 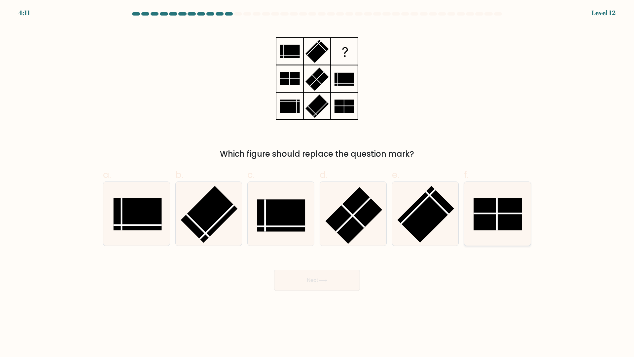 What do you see at coordinates (324, 174) in the screenshot?
I see `span: d.` at bounding box center [324, 174].